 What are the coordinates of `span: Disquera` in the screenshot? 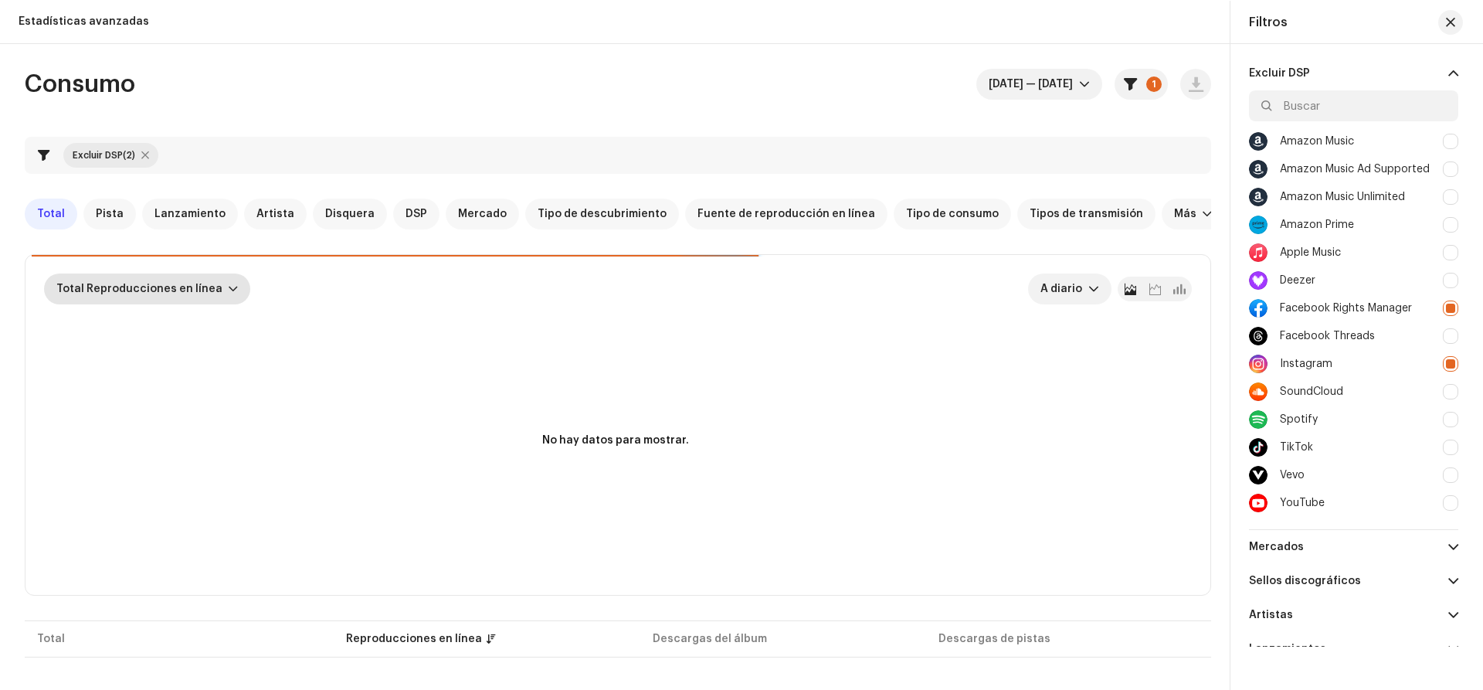 It's located at (350, 214).